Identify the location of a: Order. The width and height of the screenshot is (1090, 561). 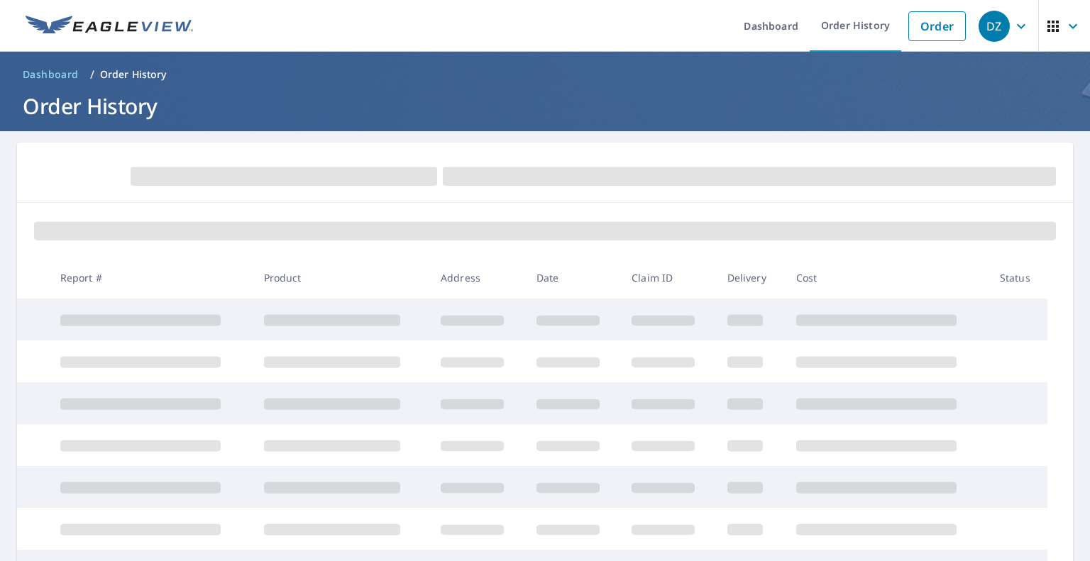
(937, 26).